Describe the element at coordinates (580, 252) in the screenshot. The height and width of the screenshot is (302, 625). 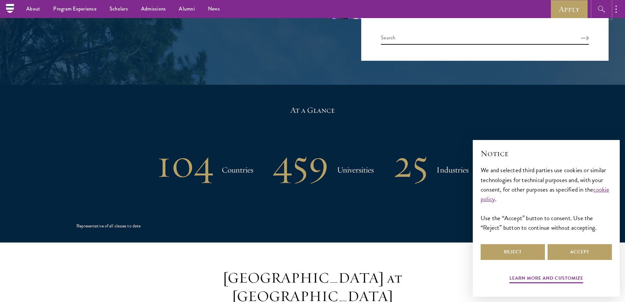
I see `button: Accept` at that location.